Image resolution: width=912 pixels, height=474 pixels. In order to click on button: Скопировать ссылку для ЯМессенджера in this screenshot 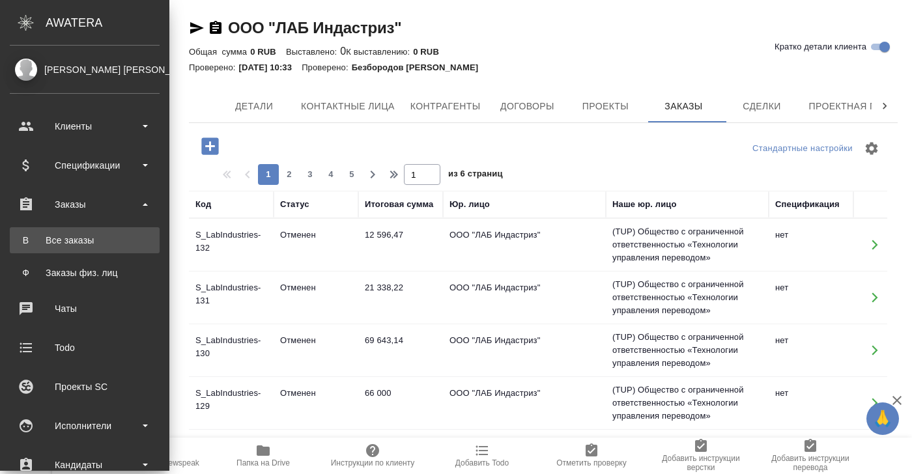, I will do `click(197, 28)`.